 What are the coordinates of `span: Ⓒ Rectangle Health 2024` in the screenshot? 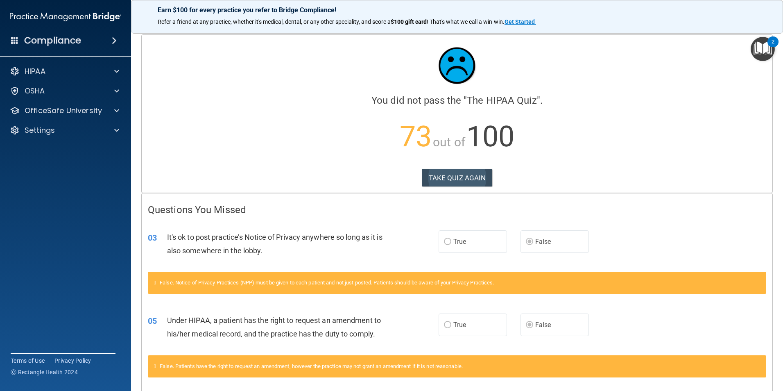 It's located at (44, 372).